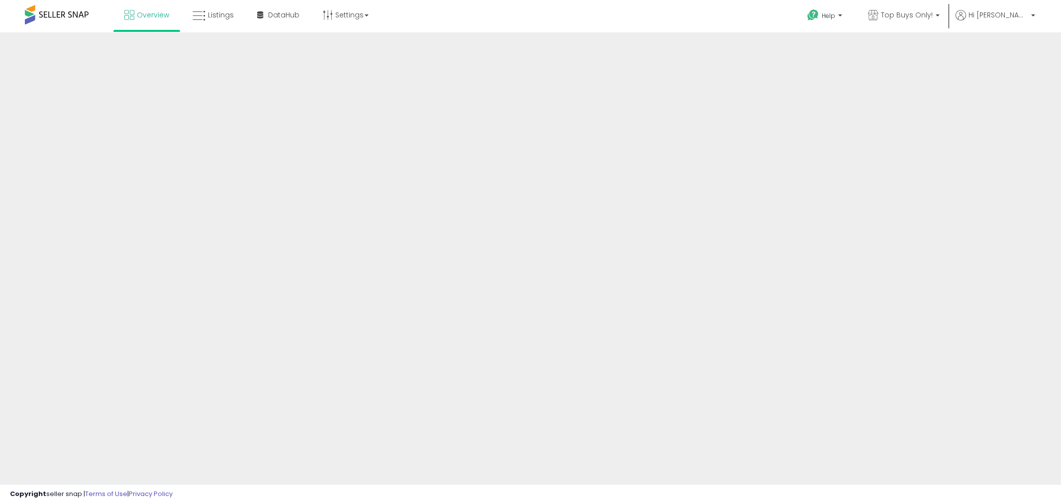  What do you see at coordinates (826, 17) in the screenshot?
I see `a: Help` at bounding box center [826, 17].